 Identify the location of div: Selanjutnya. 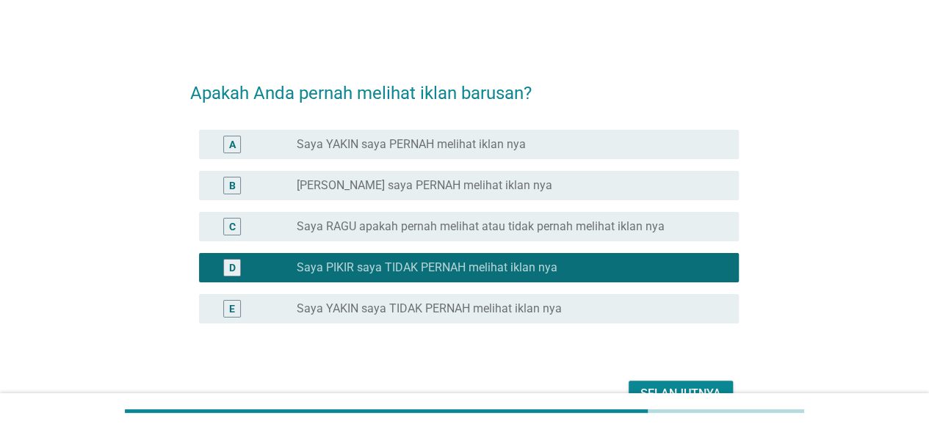
(681, 394).